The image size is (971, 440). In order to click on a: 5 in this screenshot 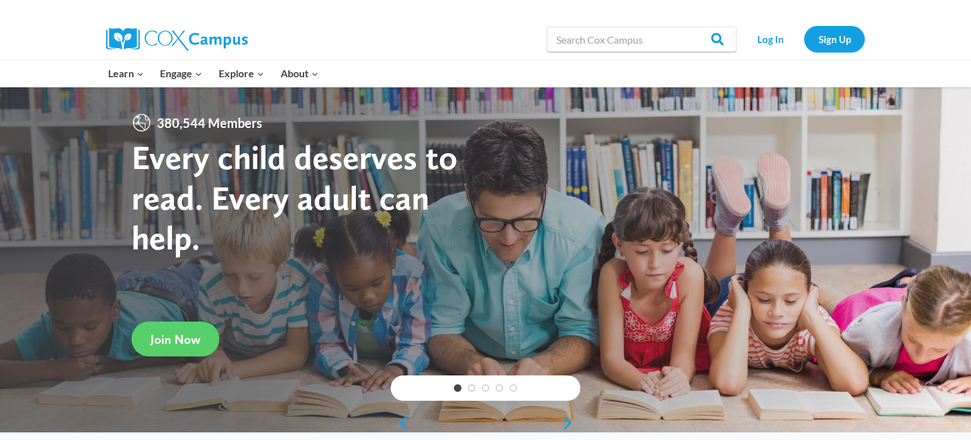, I will do `click(514, 388)`.